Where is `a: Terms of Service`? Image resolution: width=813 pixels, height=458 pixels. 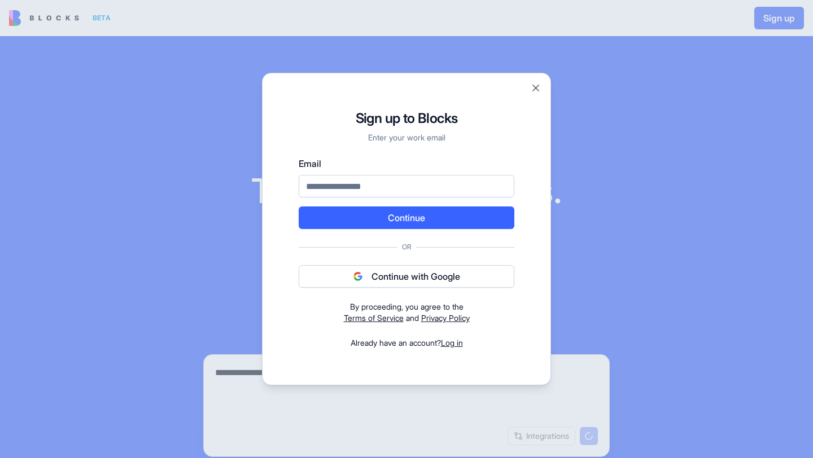
a: Terms of Service is located at coordinates (374, 318).